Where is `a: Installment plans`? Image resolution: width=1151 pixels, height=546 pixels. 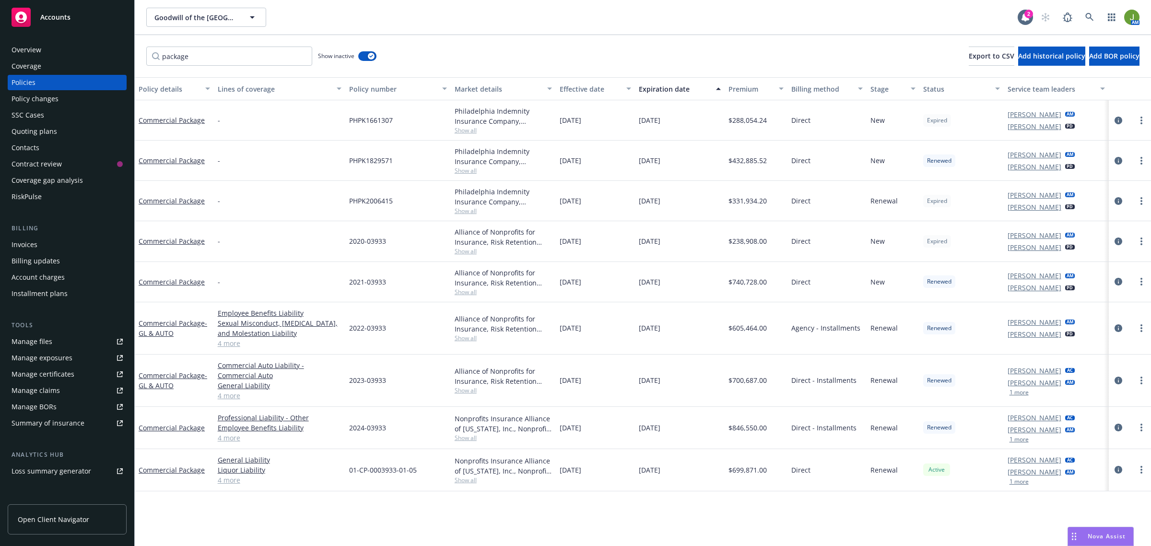 a: Installment plans is located at coordinates (67, 293).